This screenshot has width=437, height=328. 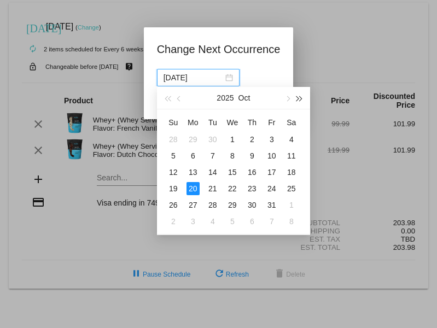 What do you see at coordinates (272, 205) in the screenshot?
I see `td: 10/31/2025` at bounding box center [272, 205].